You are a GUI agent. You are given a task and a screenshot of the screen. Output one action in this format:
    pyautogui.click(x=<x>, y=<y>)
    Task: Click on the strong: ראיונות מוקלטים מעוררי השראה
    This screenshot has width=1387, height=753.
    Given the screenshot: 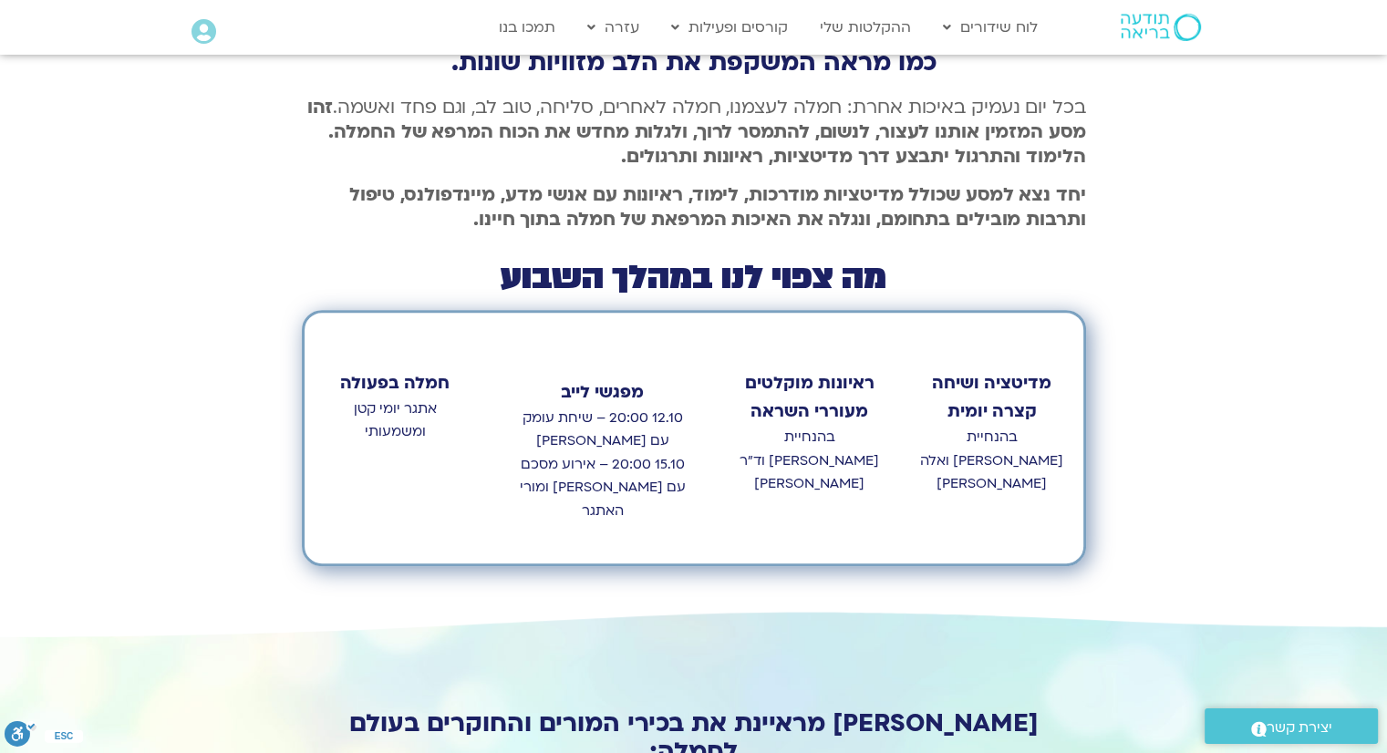 What is the action you would take?
    pyautogui.click(x=810, y=398)
    